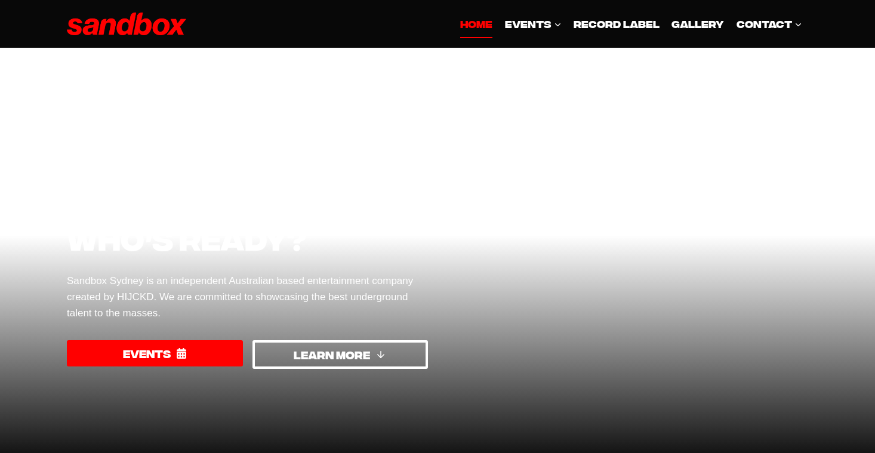 Image resolution: width=875 pixels, height=453 pixels. I want to click on a: CONTACT, so click(769, 24).